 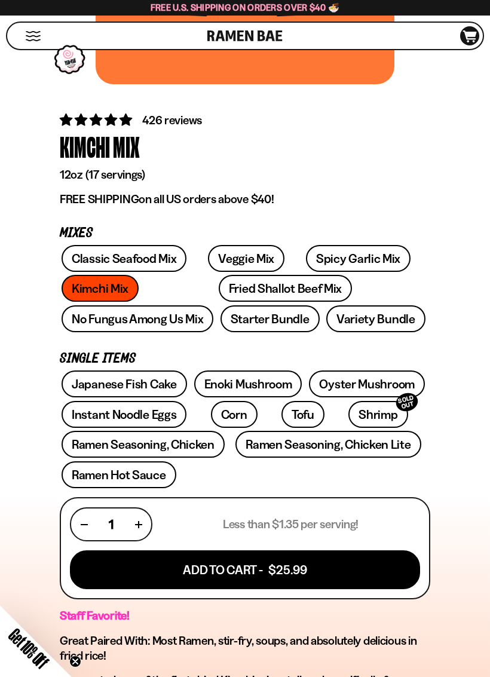 I want to click on p: Less than $1.35 per serving!, so click(x=290, y=524).